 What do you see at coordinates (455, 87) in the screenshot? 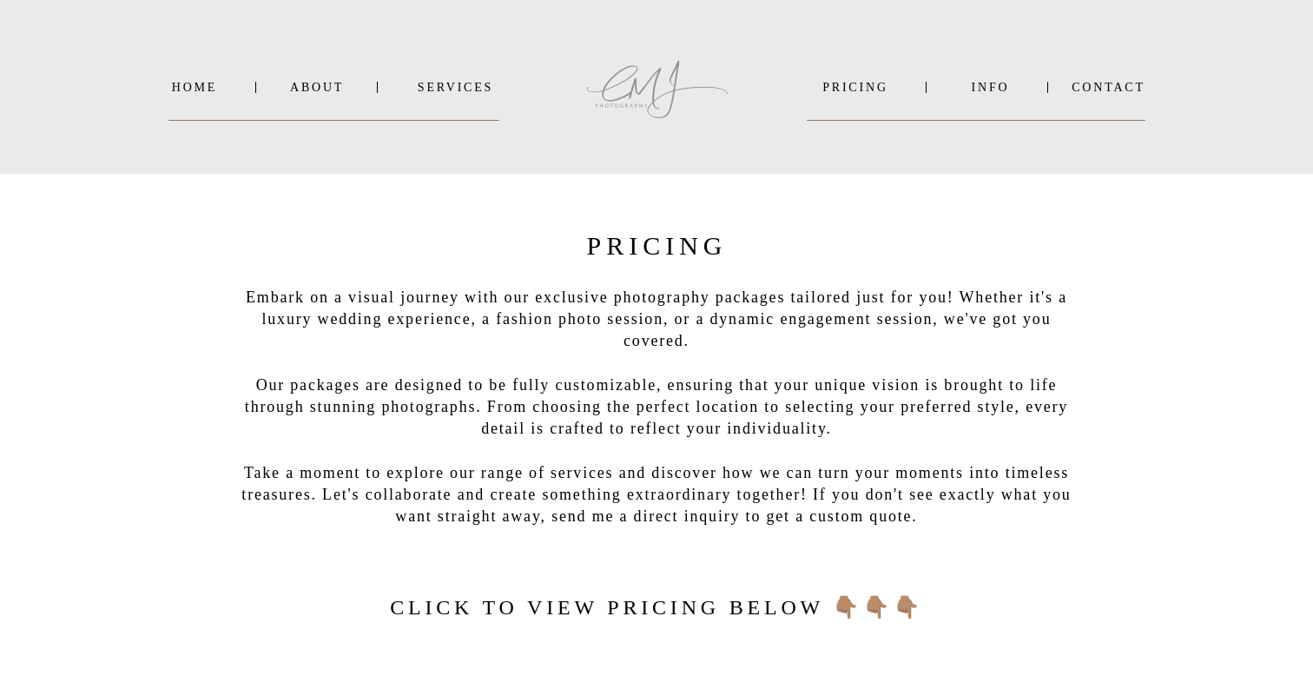
I see `nav: SERVICES` at bounding box center [455, 87].